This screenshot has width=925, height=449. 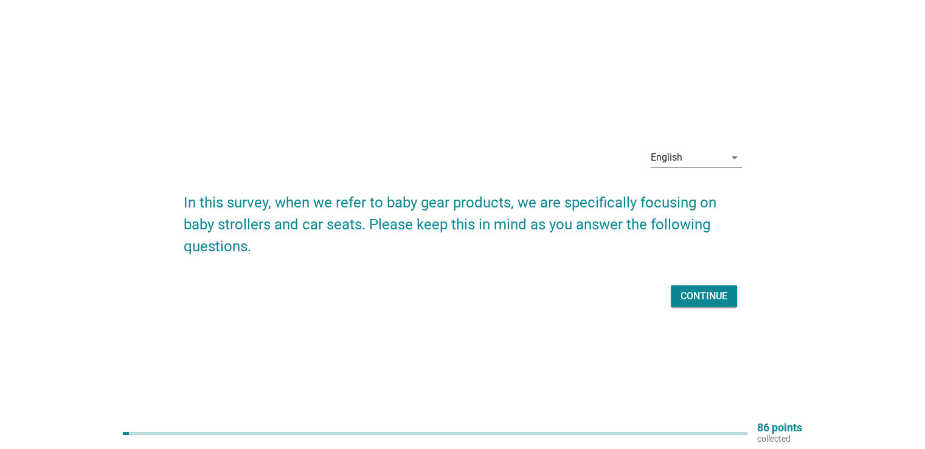 What do you see at coordinates (735, 158) in the screenshot?
I see `i: arrow_drop_down` at bounding box center [735, 158].